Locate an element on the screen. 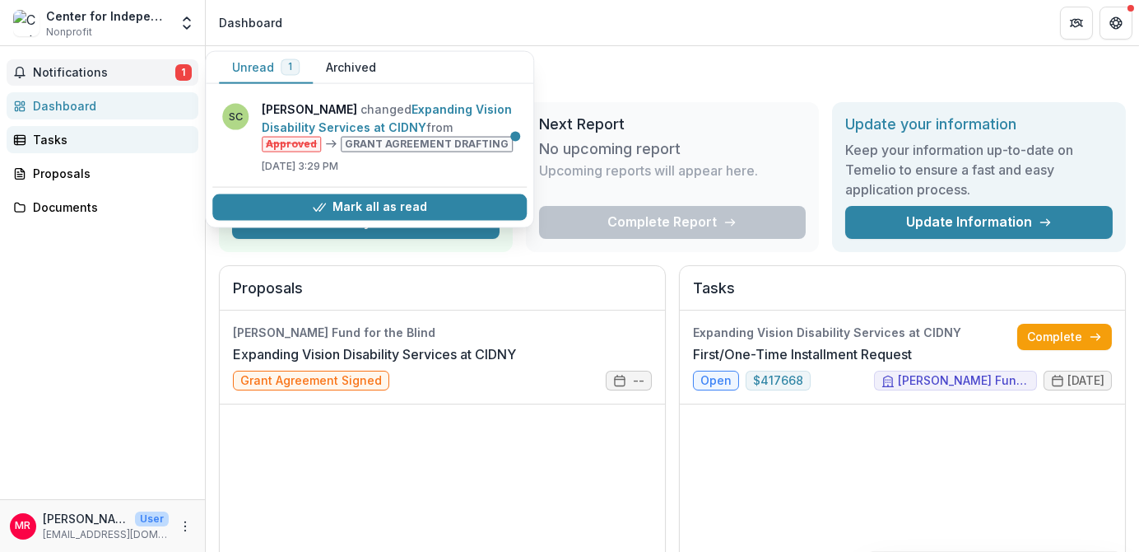  span: Notifications is located at coordinates (104, 72).